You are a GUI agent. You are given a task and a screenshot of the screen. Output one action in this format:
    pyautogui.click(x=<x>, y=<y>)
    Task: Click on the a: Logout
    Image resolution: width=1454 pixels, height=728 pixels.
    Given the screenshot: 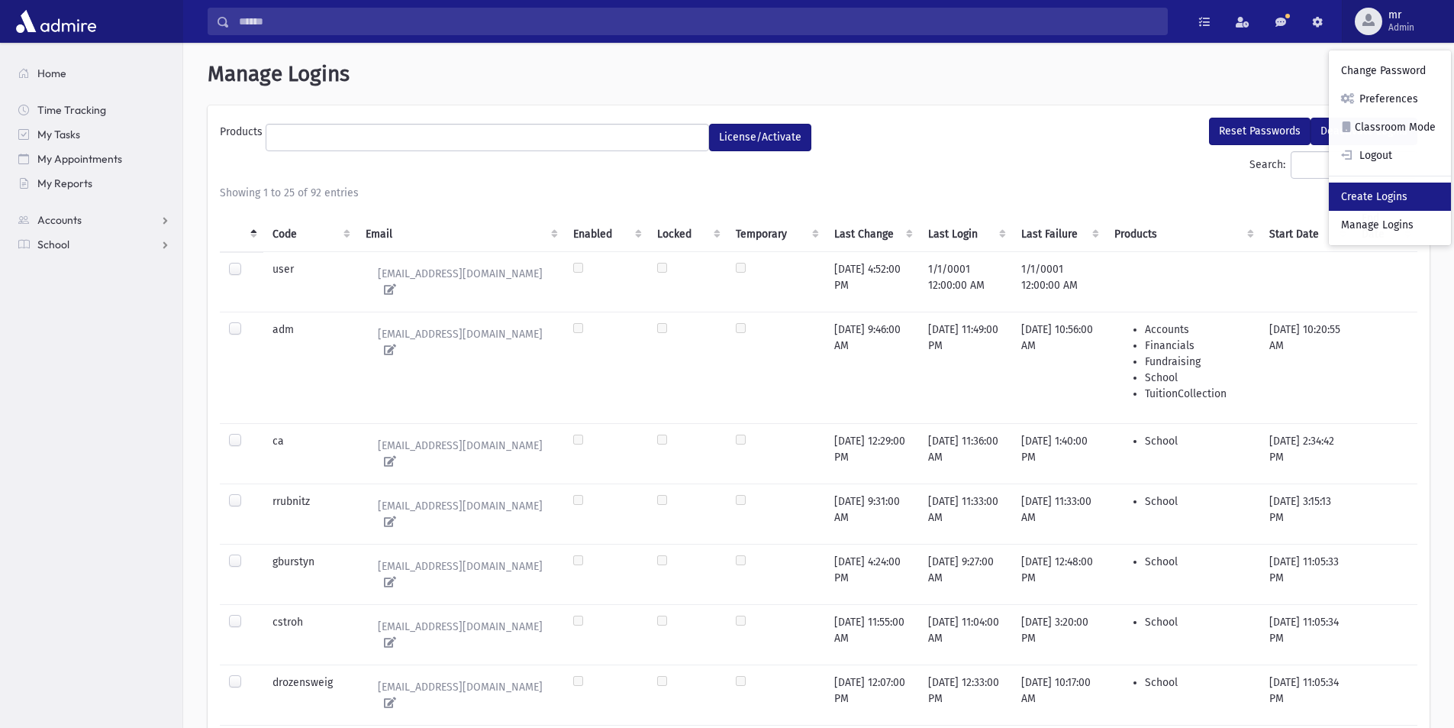 What is the action you would take?
    pyautogui.click(x=1390, y=155)
    